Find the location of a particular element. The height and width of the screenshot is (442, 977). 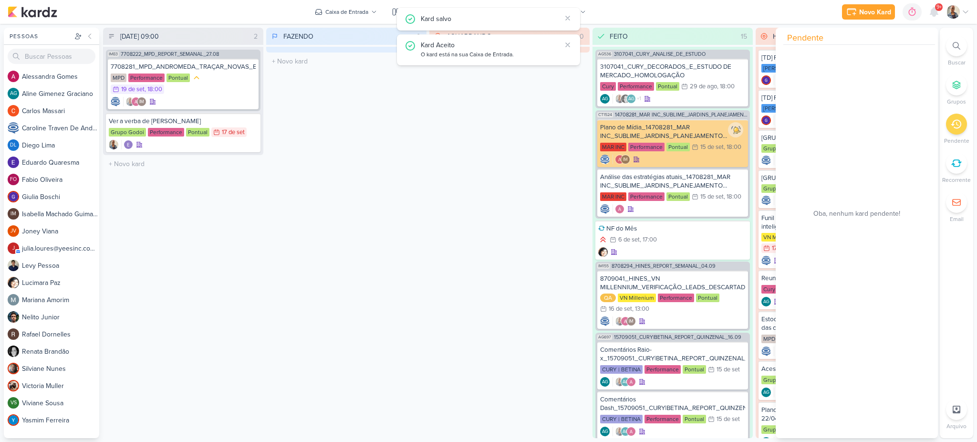

img: notification bell is located at coordinates (736, 130).